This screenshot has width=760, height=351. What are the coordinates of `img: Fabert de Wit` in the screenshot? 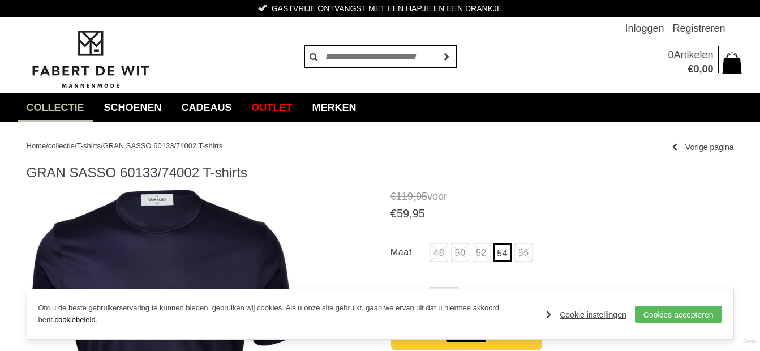 It's located at (90, 59).